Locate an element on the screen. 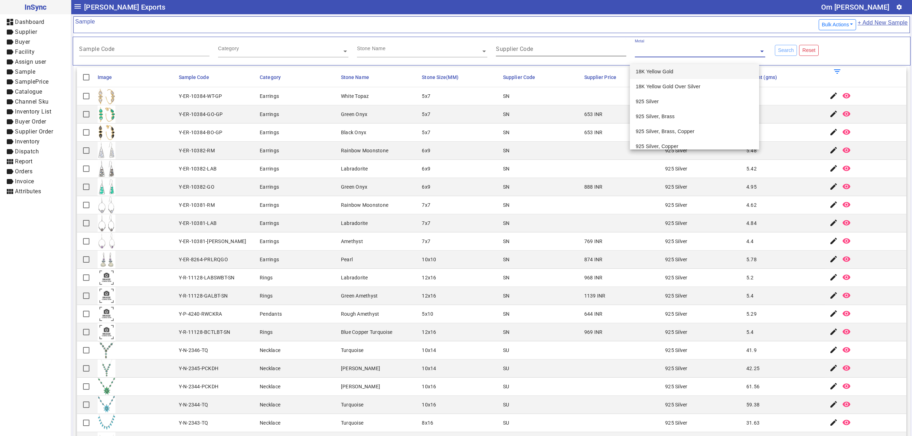 This screenshot has height=436, width=912. div: 769 INR is located at coordinates (593, 241).